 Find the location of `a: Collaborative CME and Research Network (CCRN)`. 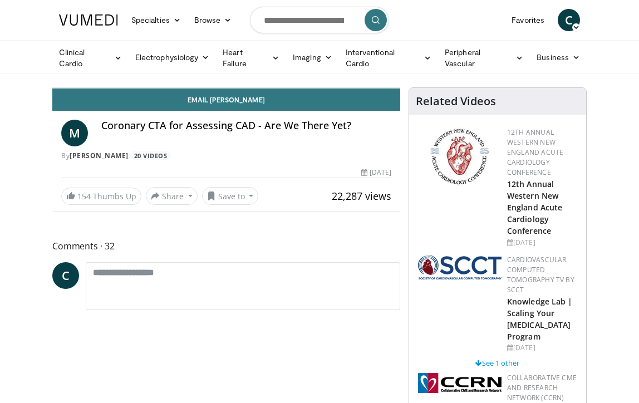

a: Collaborative CME and Research Network (CCRN) is located at coordinates (542, 388).